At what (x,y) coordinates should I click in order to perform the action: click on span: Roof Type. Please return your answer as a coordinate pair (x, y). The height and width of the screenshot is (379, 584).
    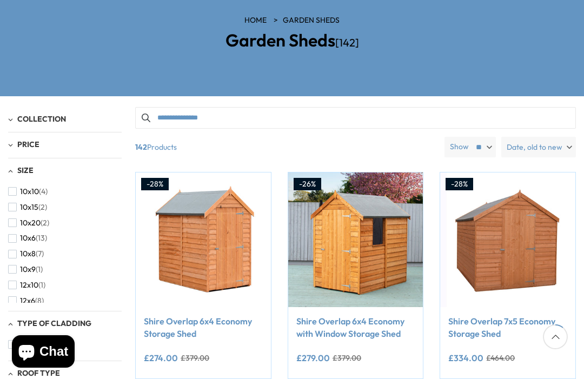
    Looking at the image, I should click on (38, 373).